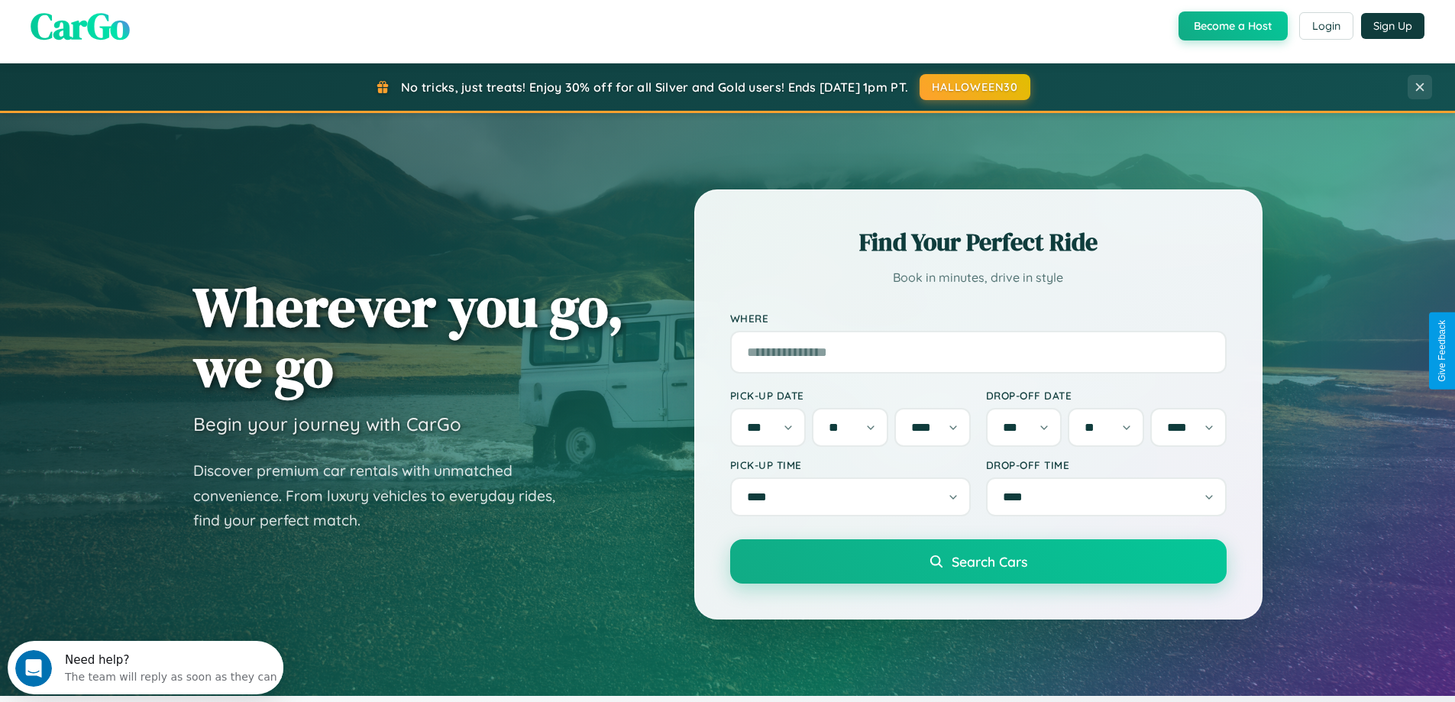 This screenshot has width=1455, height=702. I want to click on div: Give Feedback, so click(1442, 351).